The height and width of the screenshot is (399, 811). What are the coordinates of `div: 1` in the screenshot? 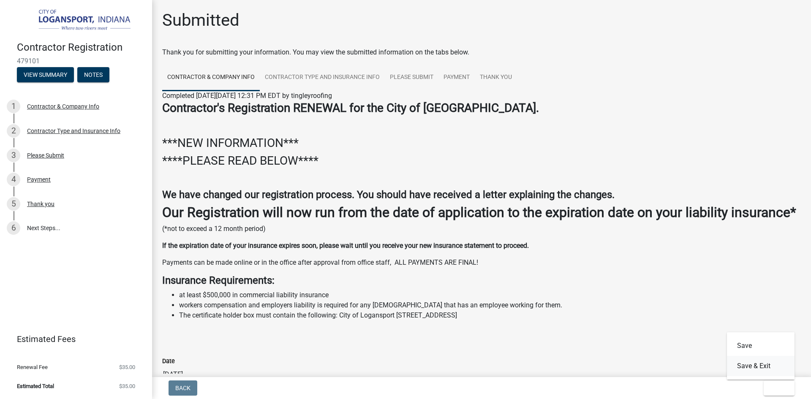 It's located at (14, 106).